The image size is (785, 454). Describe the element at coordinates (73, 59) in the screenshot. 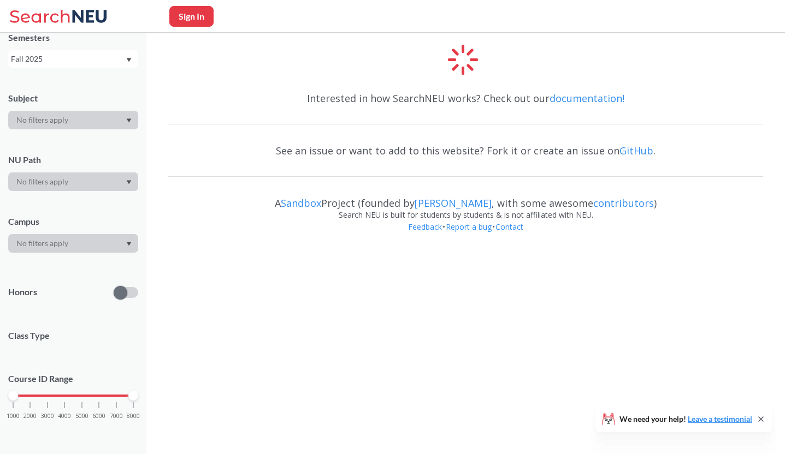

I see `div: Fall 2025Dropdown arrow` at that location.